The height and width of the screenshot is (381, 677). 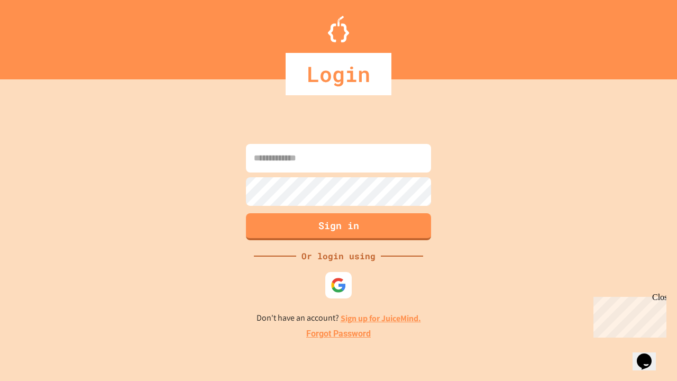 I want to click on div: Login, so click(x=339, y=74).